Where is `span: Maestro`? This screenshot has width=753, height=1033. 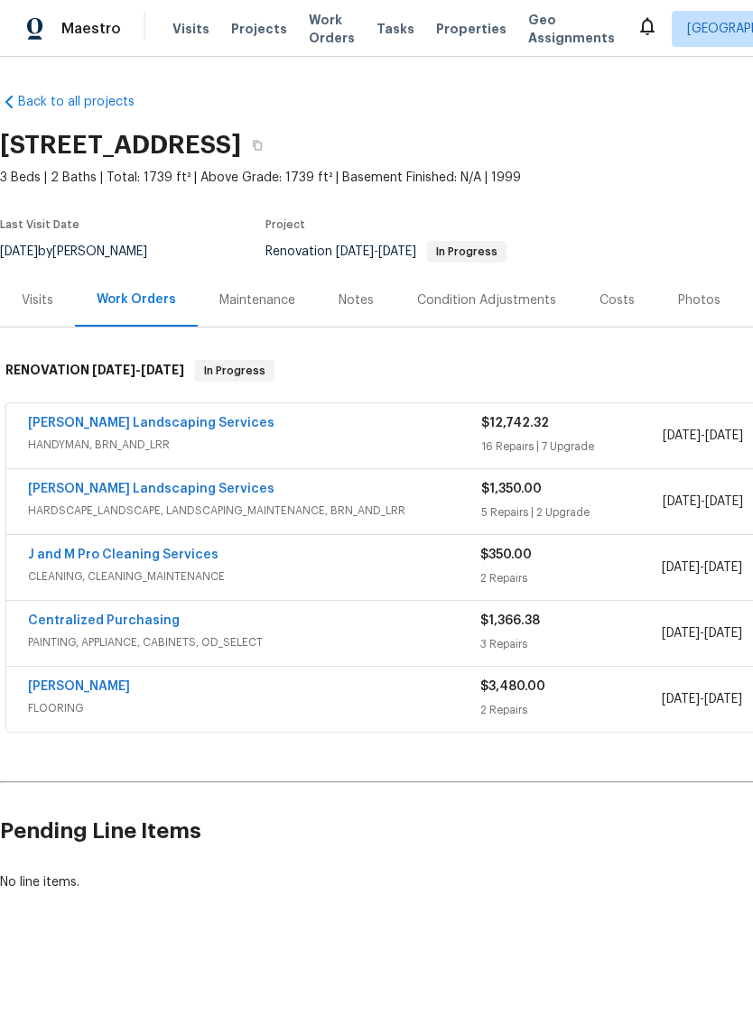 span: Maestro is located at coordinates (91, 29).